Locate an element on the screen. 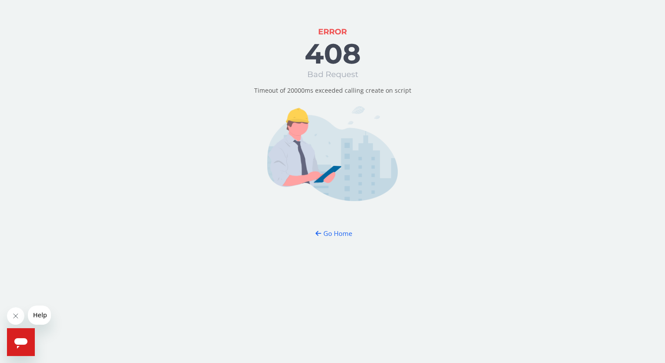 The image size is (665, 363). span: Help is located at coordinates (12, 10).